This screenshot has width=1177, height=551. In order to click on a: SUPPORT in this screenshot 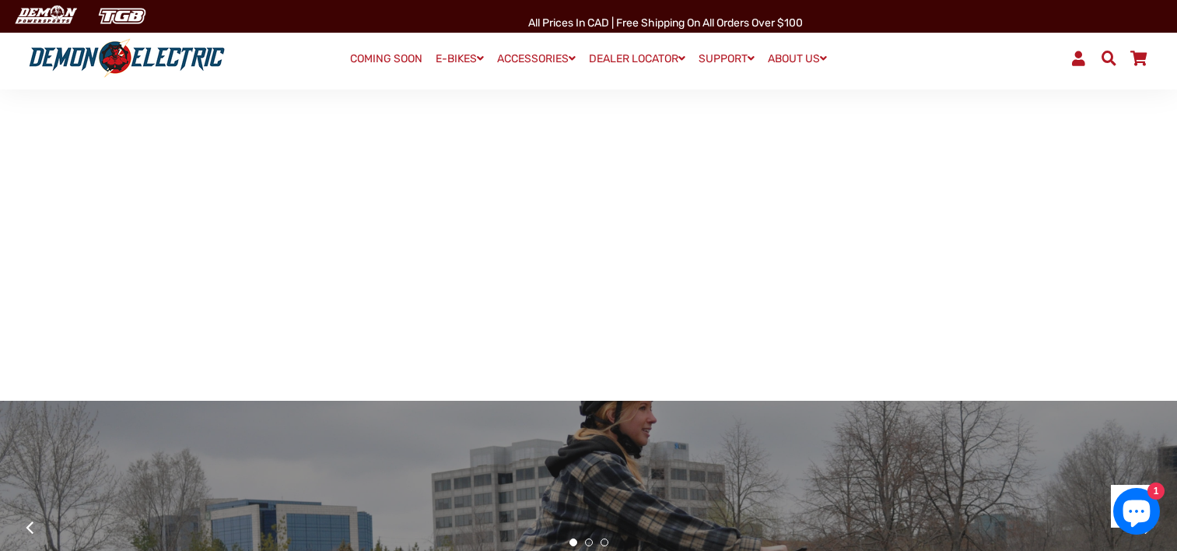, I will do `click(727, 58)`.